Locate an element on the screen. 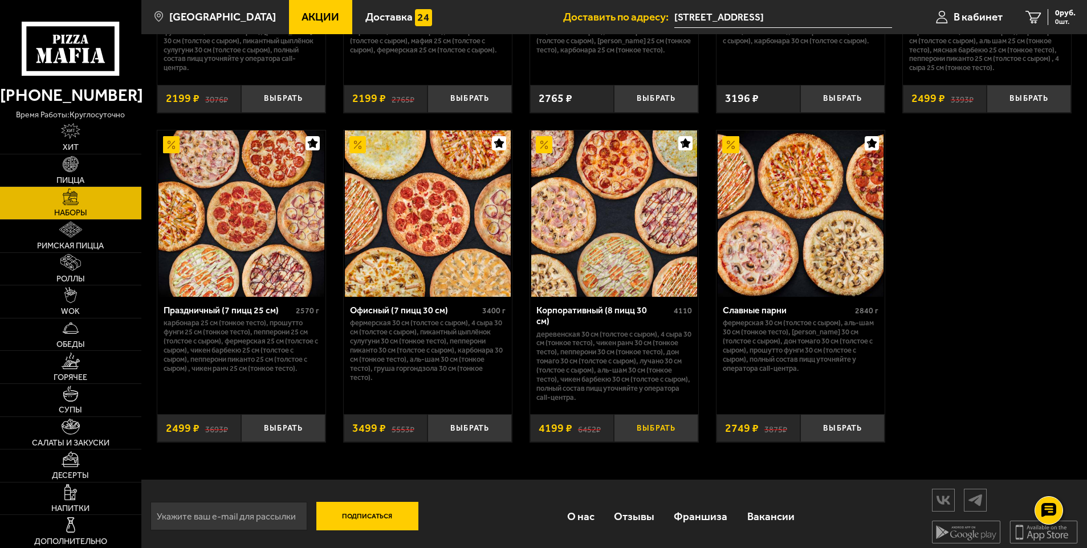 The image size is (1087, 548). span: 4110 is located at coordinates (683, 311).